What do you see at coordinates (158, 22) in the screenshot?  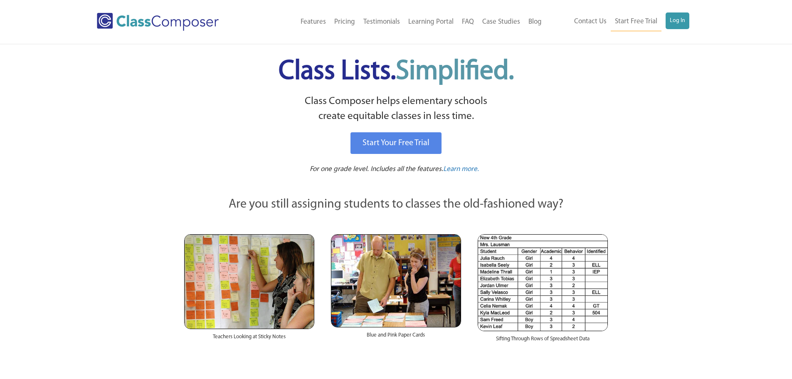 I see `img: Class Composer` at bounding box center [158, 22].